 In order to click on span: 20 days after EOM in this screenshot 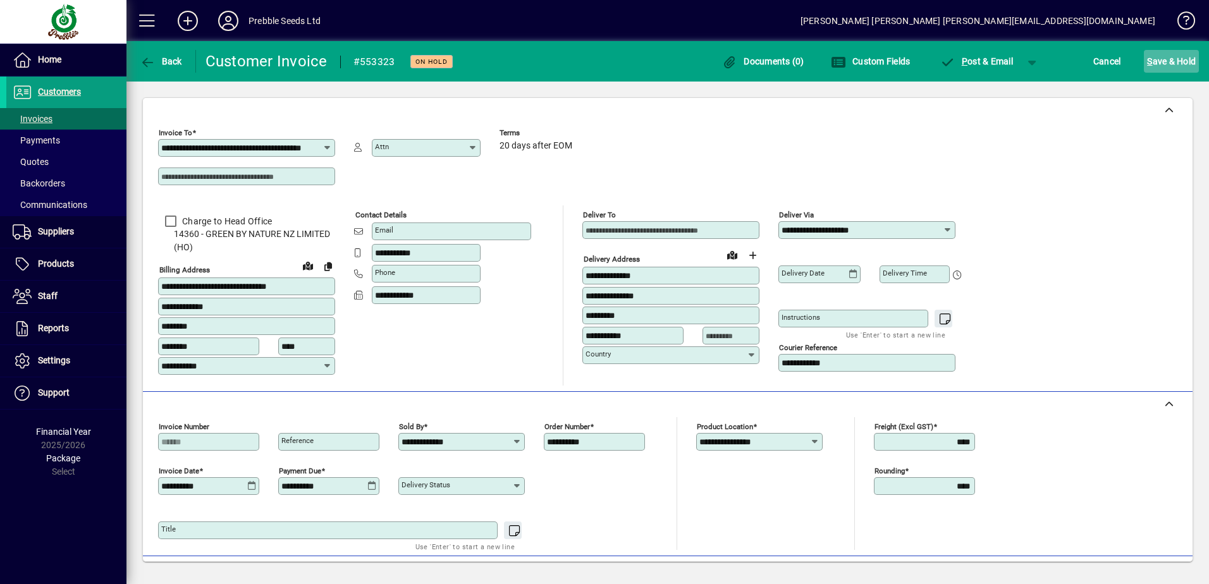, I will do `click(535, 146)`.